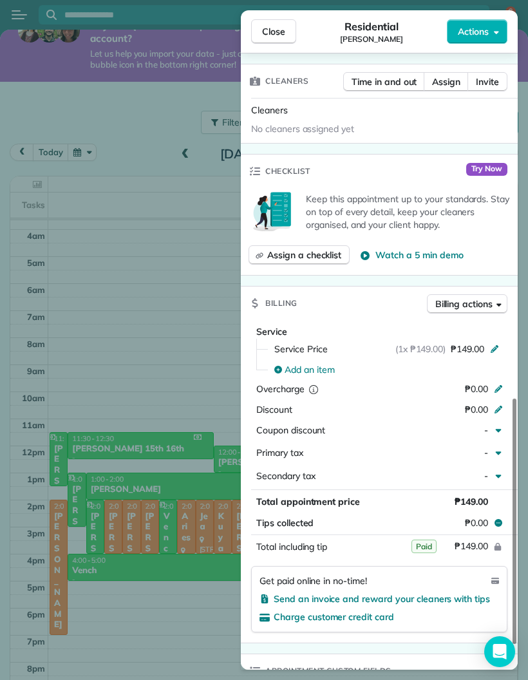 This screenshot has height=680, width=528. I want to click on span: Charge customer credit card, so click(333, 617).